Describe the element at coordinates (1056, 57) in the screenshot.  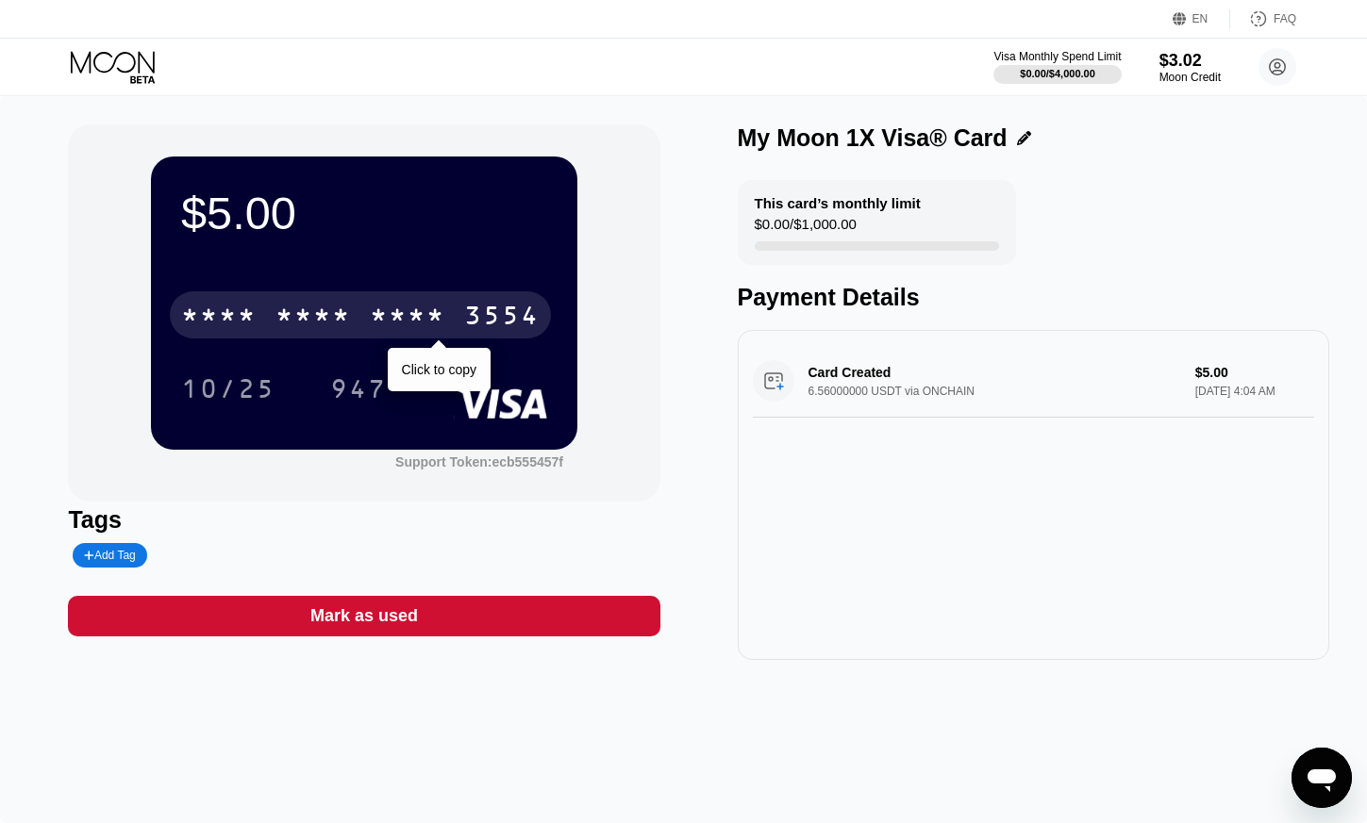
I see `div: Visa Monthly Spend Limit` at that location.